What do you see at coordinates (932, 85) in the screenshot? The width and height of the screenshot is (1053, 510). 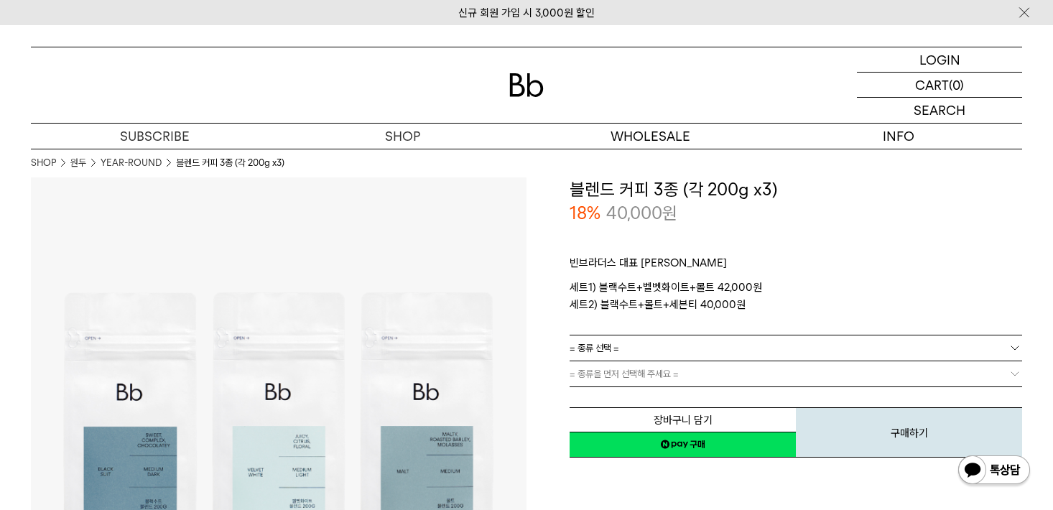 I see `p: CART` at bounding box center [932, 85].